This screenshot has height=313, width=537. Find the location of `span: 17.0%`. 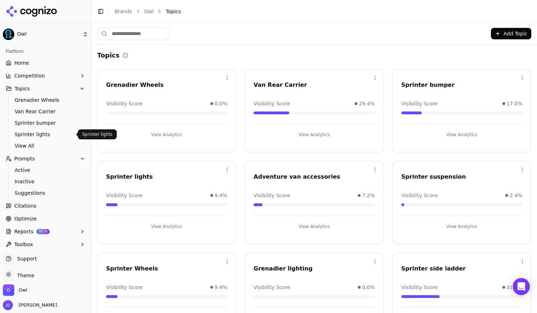

span: 17.0% is located at coordinates (514, 104).